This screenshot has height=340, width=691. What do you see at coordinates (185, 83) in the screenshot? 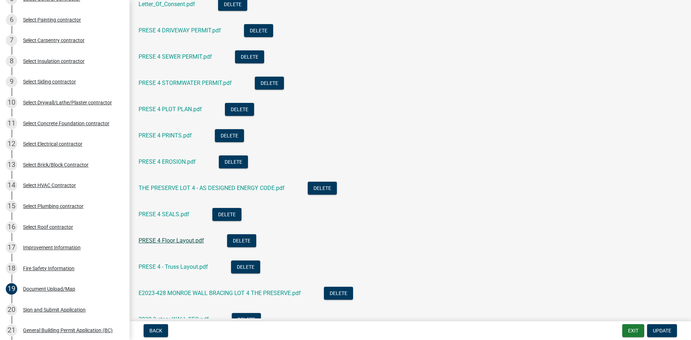
I see `a: PRESE 4 STORMWATER PERMIT.pdf` at bounding box center [185, 83].